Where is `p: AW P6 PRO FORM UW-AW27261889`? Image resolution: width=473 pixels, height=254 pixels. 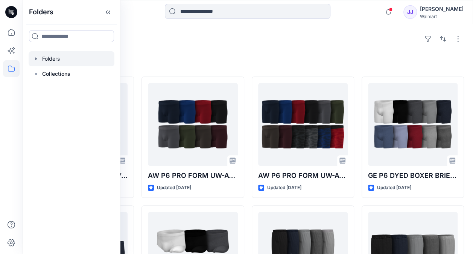 p: AW P6 PRO FORM UW-AW27261889 is located at coordinates (193, 175).